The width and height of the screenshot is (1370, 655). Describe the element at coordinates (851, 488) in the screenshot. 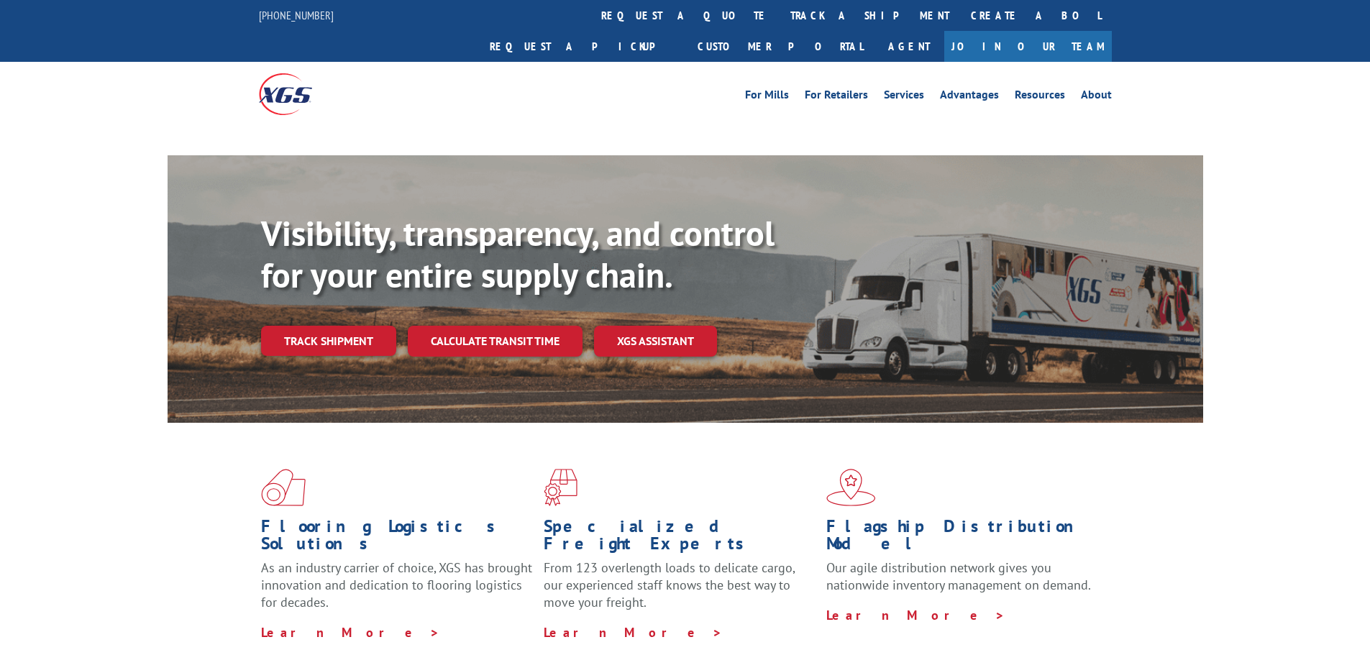

I see `img: xgs-icon-flagship-distribution-model-red` at that location.